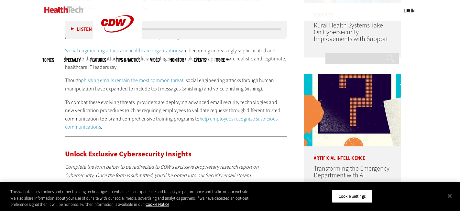 This screenshot has height=211, width=460. Describe the element at coordinates (222, 60) in the screenshot. I see `span: More` at that location.